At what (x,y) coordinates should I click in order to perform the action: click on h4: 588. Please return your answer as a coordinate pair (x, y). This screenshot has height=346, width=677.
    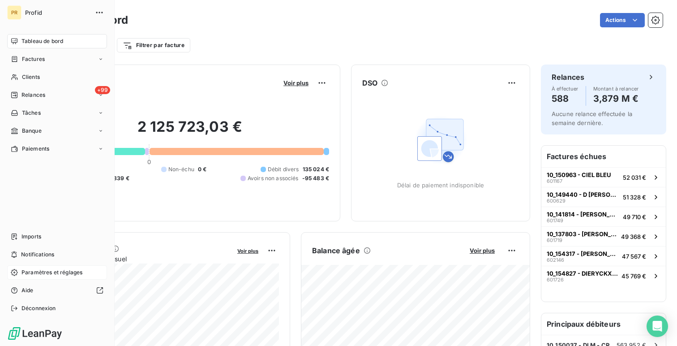
    Looking at the image, I should click on (565, 99).